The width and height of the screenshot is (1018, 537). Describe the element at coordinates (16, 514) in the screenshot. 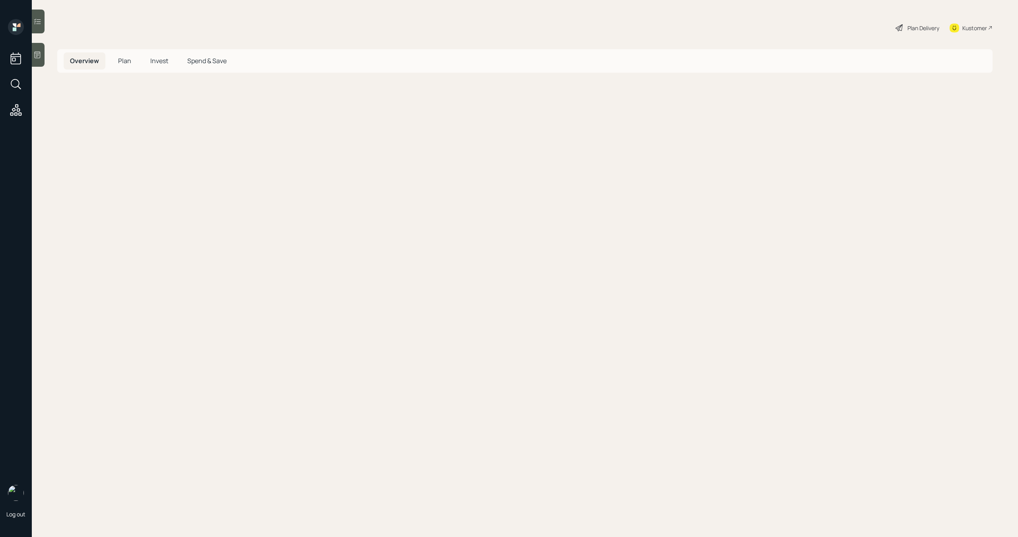

I see `div: Log out` at that location.